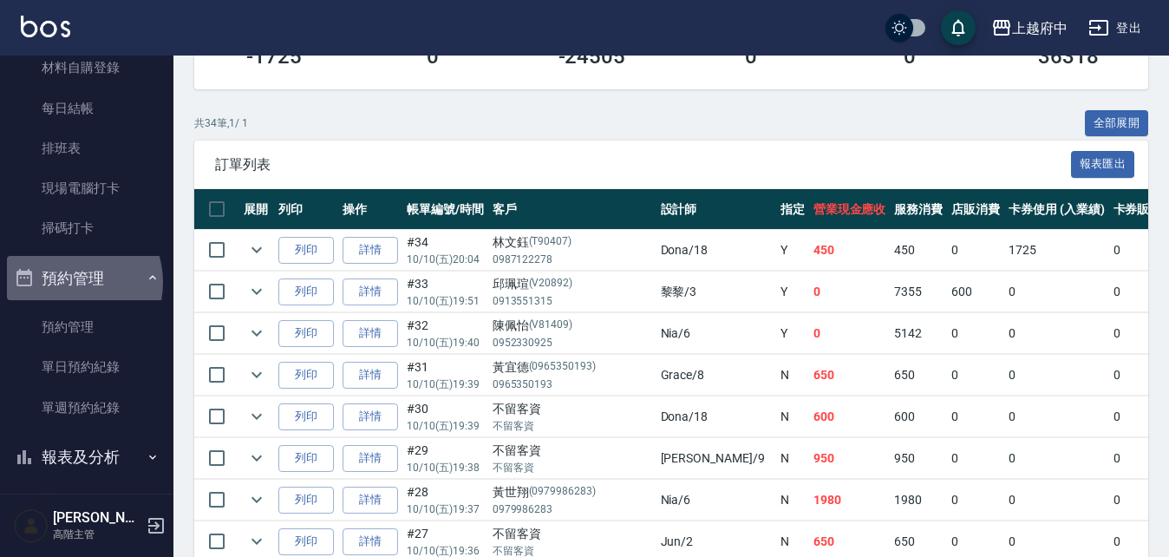 This screenshot has height=557, width=1169. What do you see at coordinates (551, 284) in the screenshot?
I see `p: (V20892)` at bounding box center [551, 284].